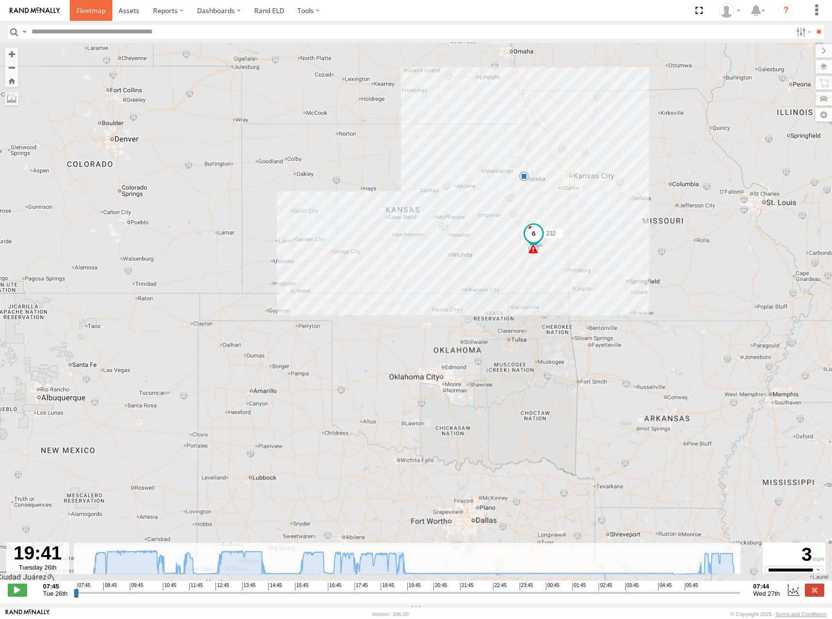 Image resolution: width=832 pixels, height=619 pixels. I want to click on label: Search Filter Options, so click(802, 31).